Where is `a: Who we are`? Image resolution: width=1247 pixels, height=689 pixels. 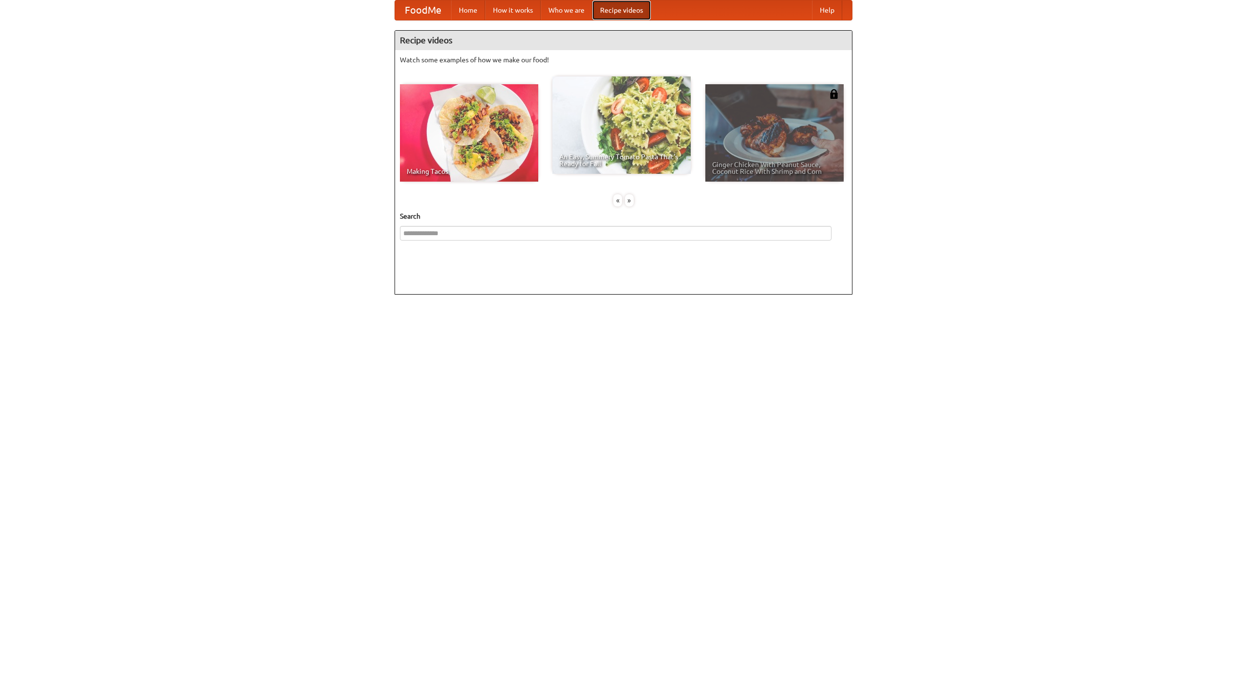
a: Who we are is located at coordinates (567, 10).